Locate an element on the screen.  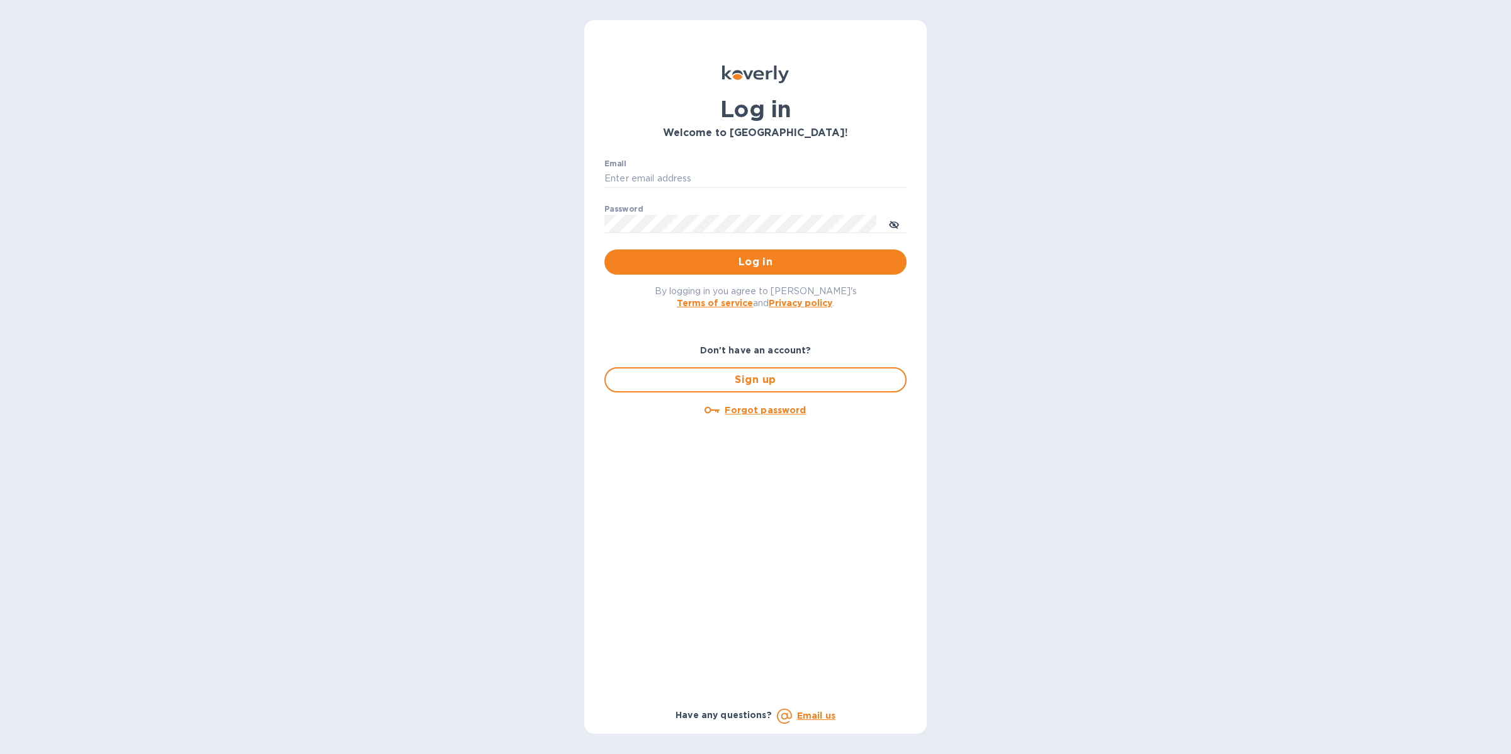
label: Email is located at coordinates (615, 164).